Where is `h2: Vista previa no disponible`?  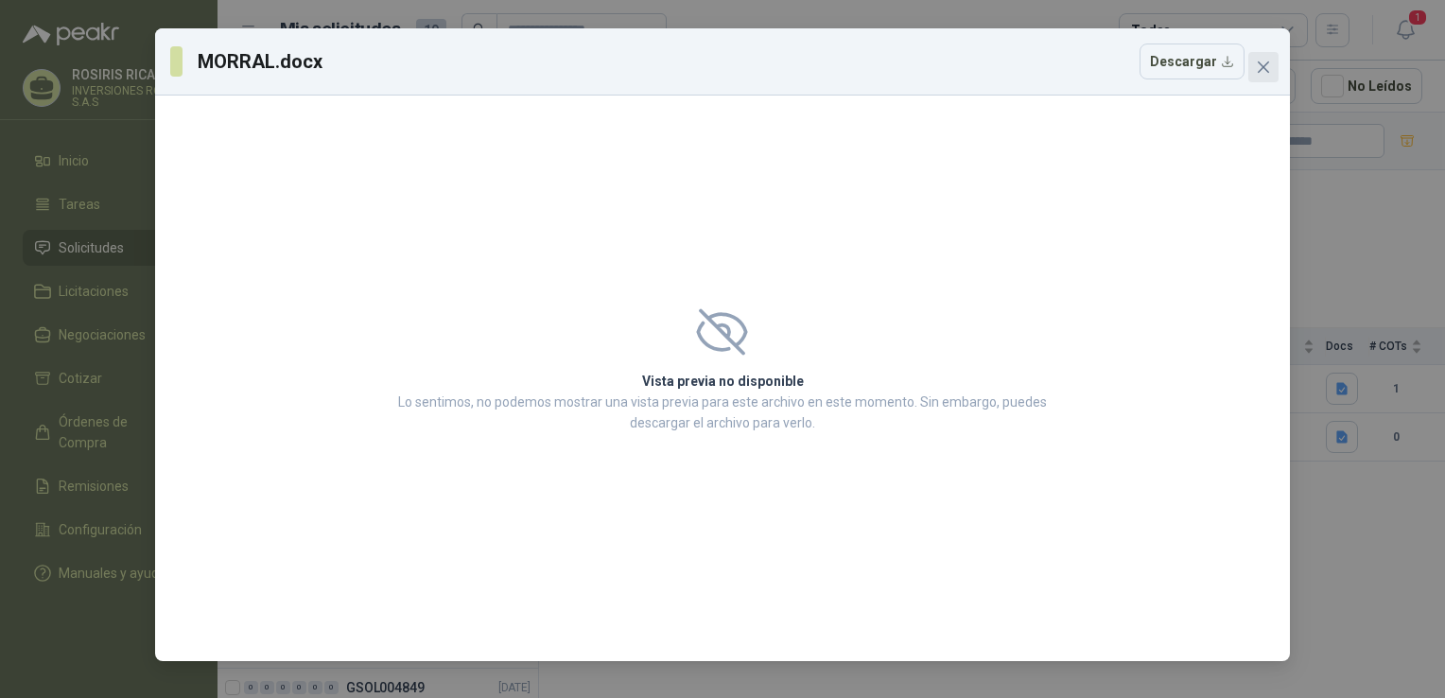 h2: Vista previa no disponible is located at coordinates (723, 381).